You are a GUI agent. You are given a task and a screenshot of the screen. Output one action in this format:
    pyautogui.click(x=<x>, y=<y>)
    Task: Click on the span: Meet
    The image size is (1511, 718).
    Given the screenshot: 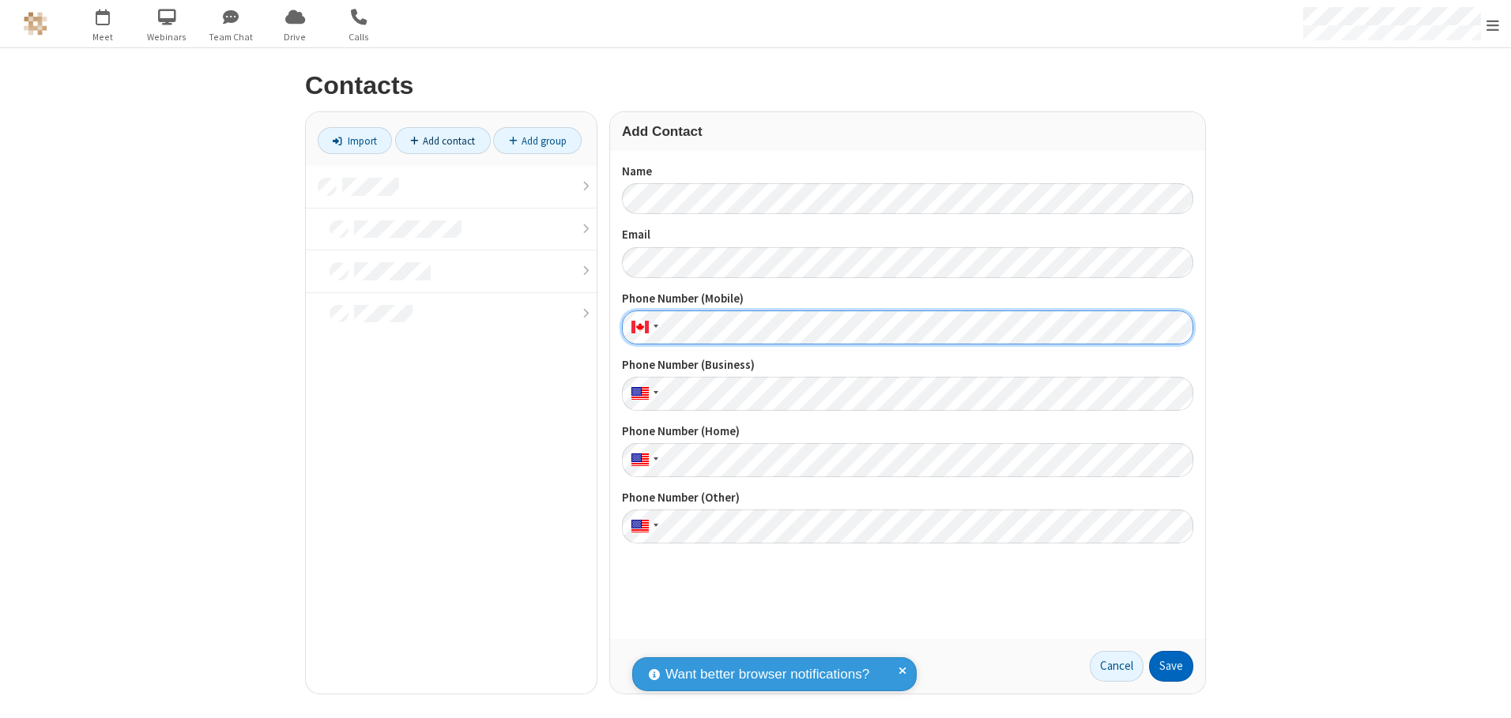 What is the action you would take?
    pyautogui.click(x=103, y=37)
    